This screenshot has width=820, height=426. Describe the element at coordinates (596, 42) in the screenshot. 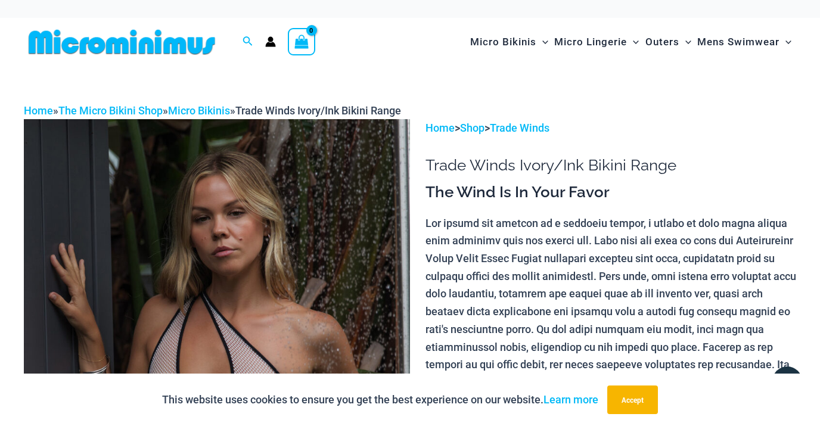

I see `a: Micro LingerieMenu ToggleMenu Toggle` at that location.